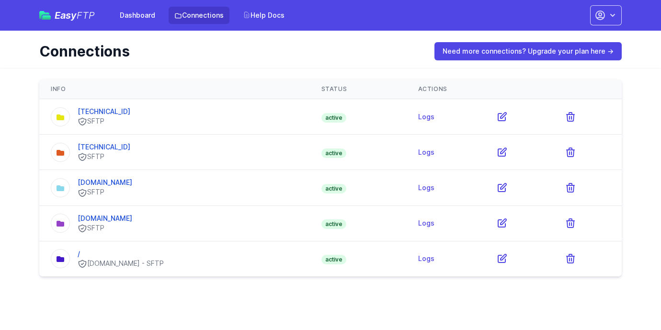 This screenshot has height=330, width=661. I want to click on th: Actions, so click(514, 89).